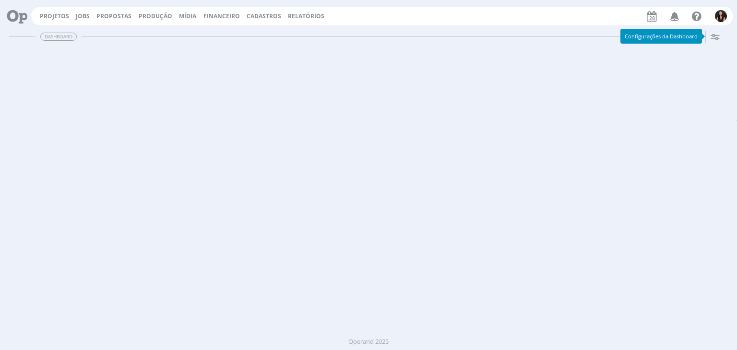 The height and width of the screenshot is (350, 737). I want to click on button: Cadastros, so click(264, 16).